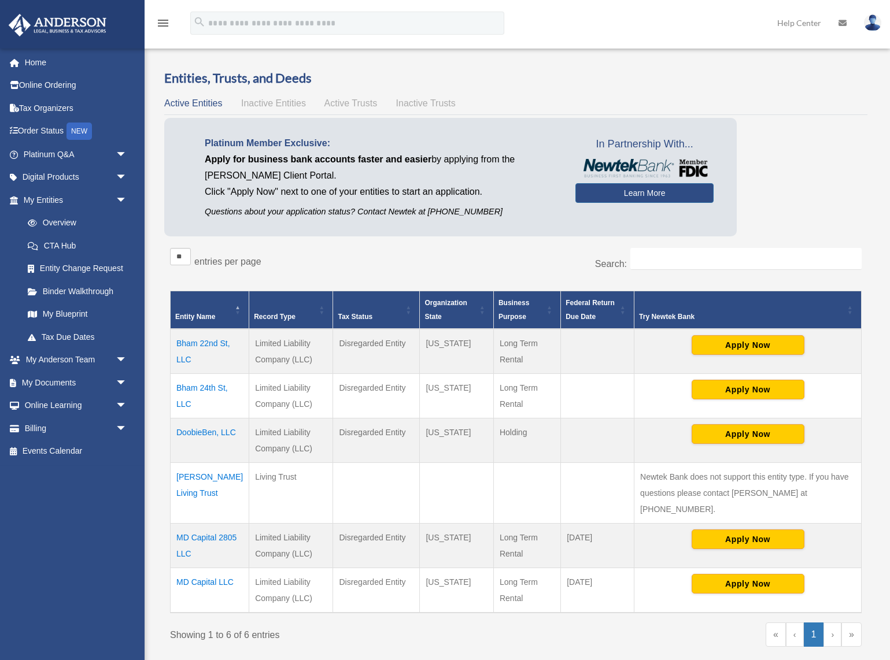 This screenshot has width=890, height=660. What do you see at coordinates (355, 317) in the screenshot?
I see `span: Tax Status` at bounding box center [355, 317].